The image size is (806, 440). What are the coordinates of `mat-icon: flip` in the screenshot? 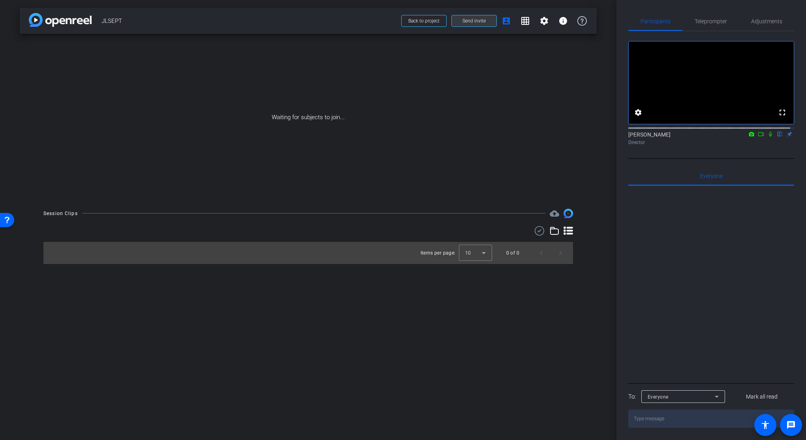 It's located at (780, 134).